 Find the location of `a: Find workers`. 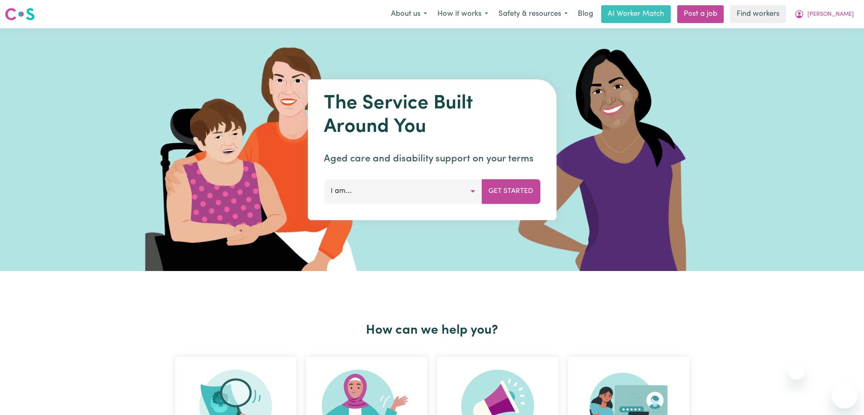

a: Find workers is located at coordinates (758, 14).